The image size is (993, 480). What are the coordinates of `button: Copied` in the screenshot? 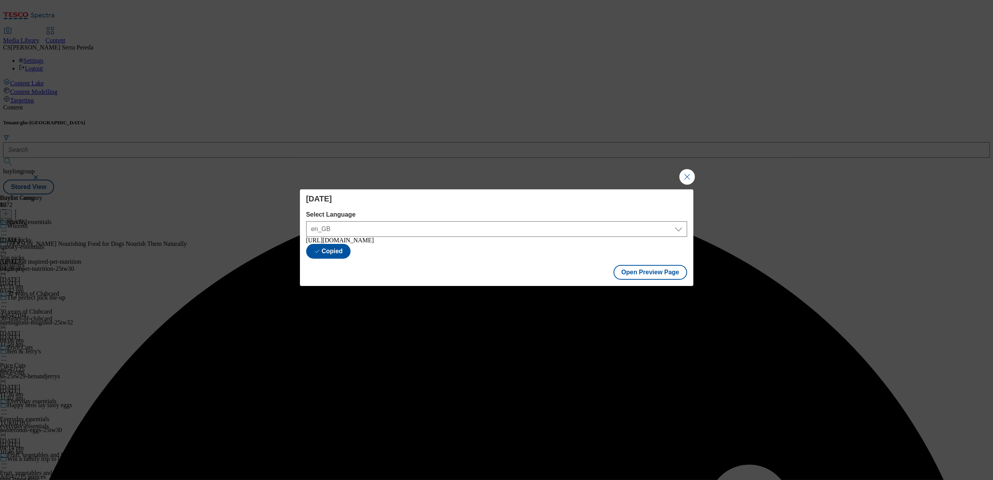 It's located at (328, 251).